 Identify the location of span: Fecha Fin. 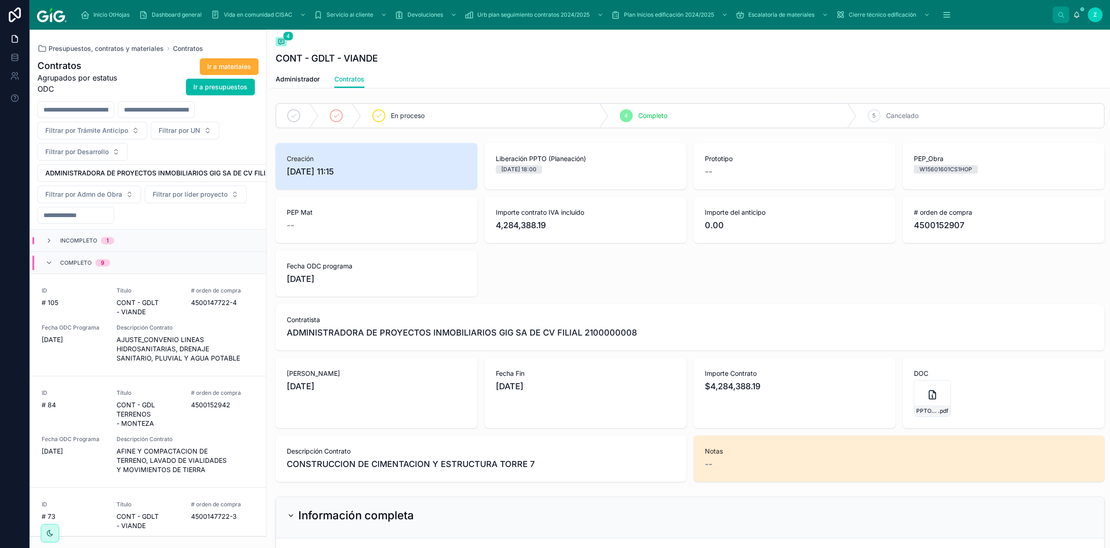
(586, 373).